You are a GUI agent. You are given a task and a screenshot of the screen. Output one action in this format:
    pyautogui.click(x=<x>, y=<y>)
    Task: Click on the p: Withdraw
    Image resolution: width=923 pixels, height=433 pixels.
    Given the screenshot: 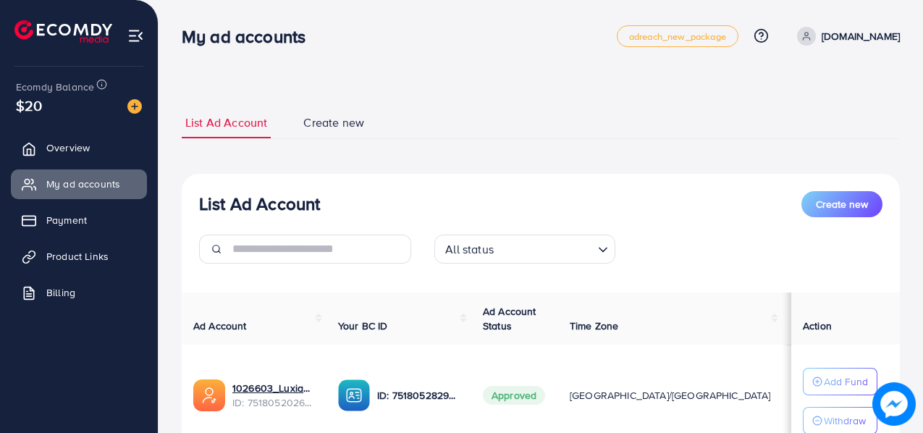 What is the action you would take?
    pyautogui.click(x=845, y=421)
    